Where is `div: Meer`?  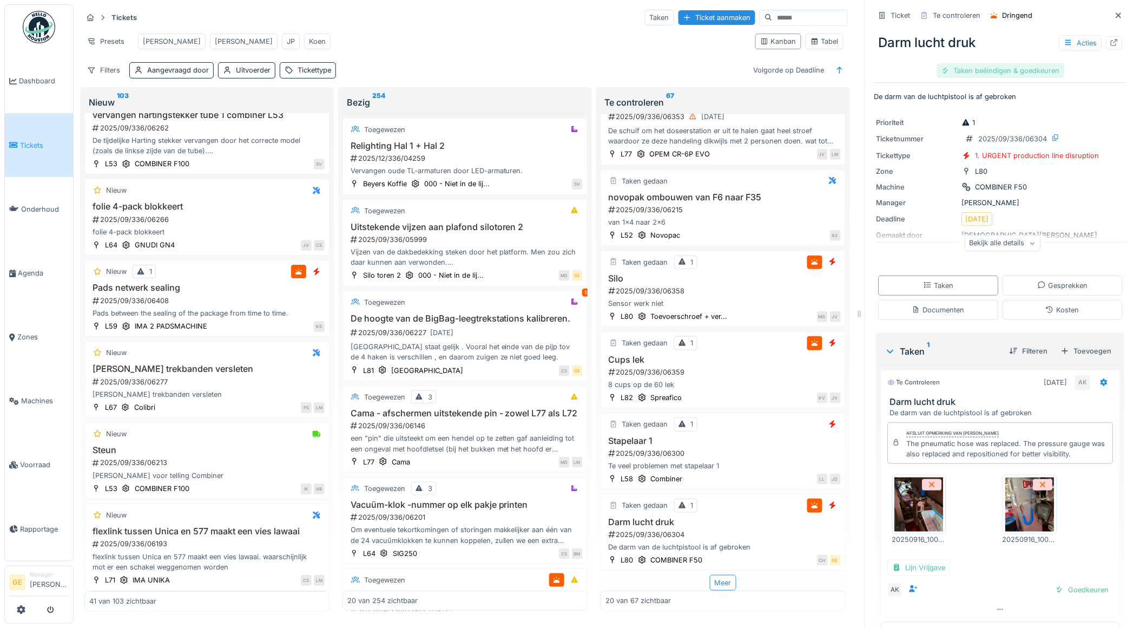 div: Meer is located at coordinates (723, 582).